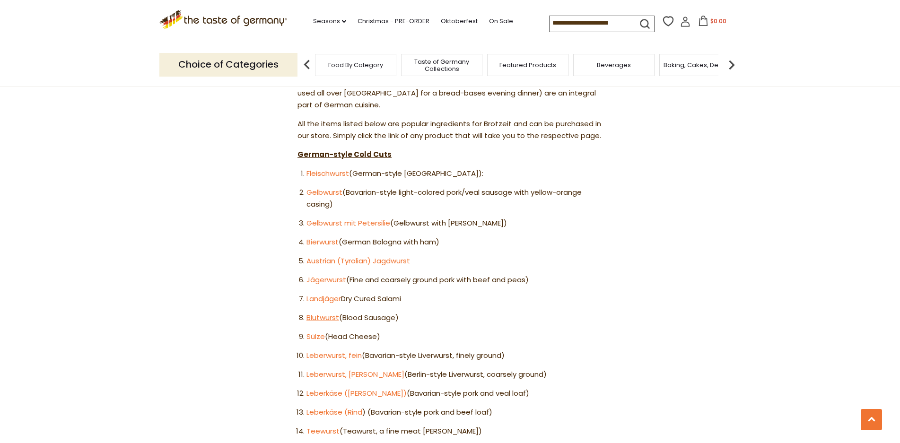 The image size is (900, 443). I want to click on p: Choice of Categories, so click(228, 64).